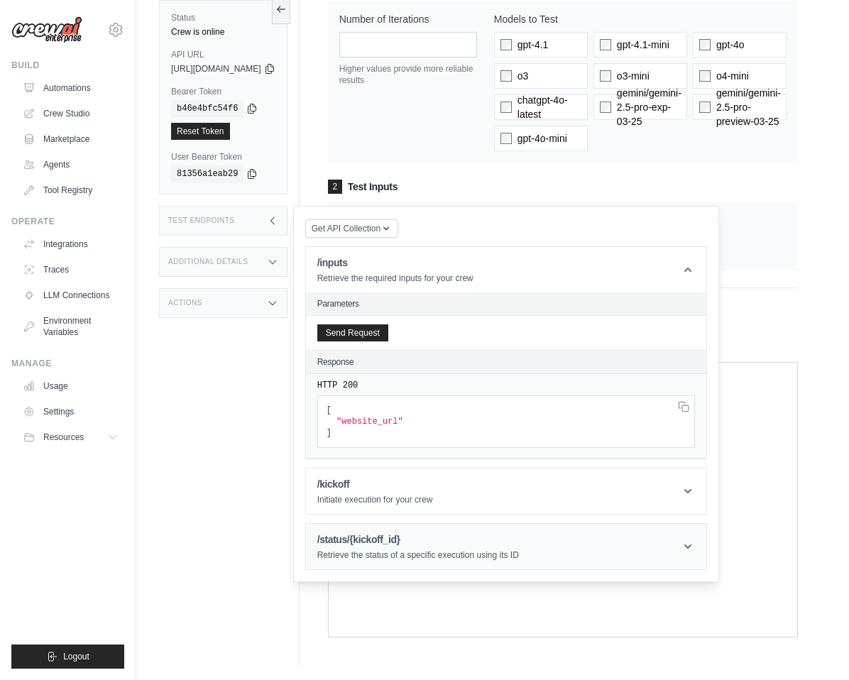 This screenshot has width=849, height=680. Describe the element at coordinates (67, 222) in the screenshot. I see `div: Operate` at that location.